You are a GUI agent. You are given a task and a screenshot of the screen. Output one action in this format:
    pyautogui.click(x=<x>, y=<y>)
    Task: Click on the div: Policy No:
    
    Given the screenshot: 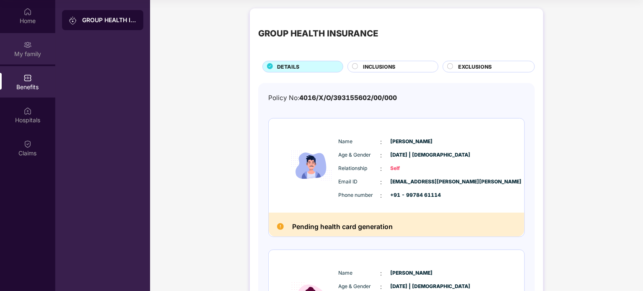 What is the action you would take?
    pyautogui.click(x=333, y=98)
    